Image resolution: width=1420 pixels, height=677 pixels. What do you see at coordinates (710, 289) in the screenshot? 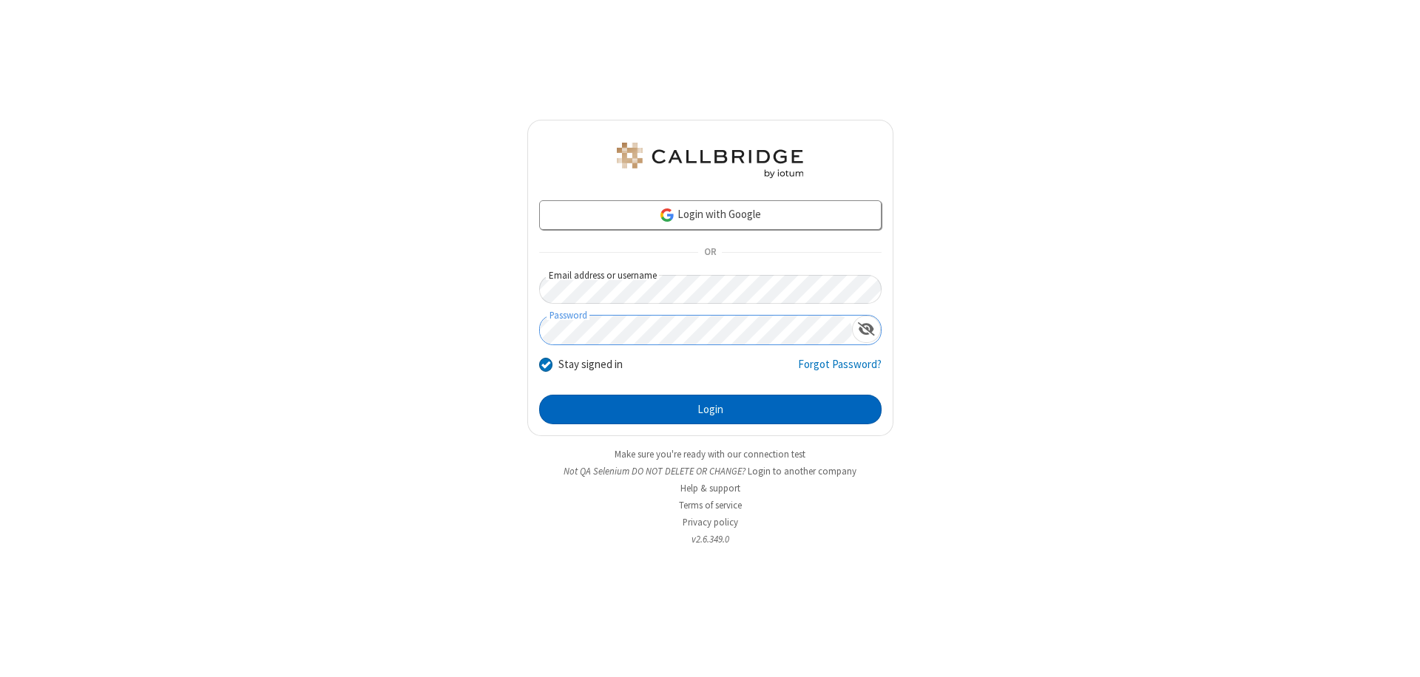
I see `input: Email address or username` at bounding box center [710, 289].